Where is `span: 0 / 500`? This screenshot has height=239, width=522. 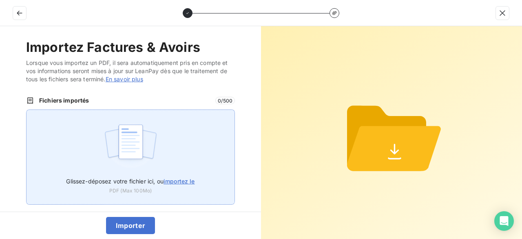
span: 0 / 500 is located at coordinates (225, 100).